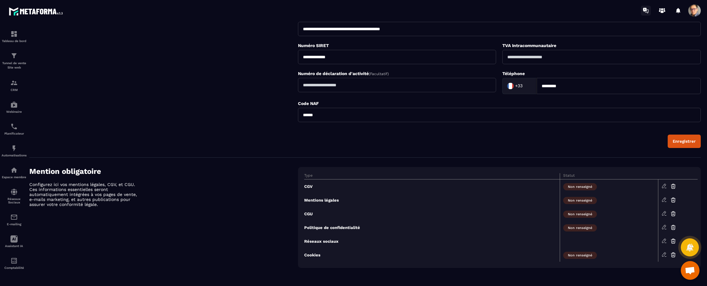 Image resolution: width=707 pixels, height=286 pixels. I want to click on label: Téléphone, so click(513, 74).